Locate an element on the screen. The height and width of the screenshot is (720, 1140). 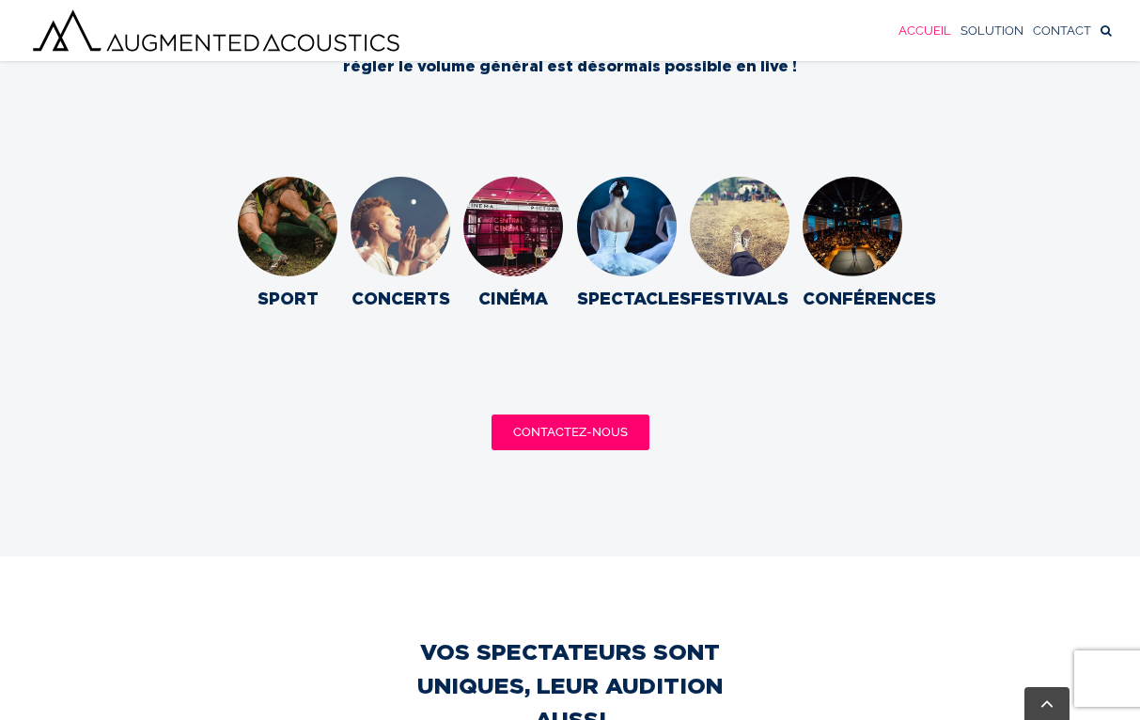
span: SOLUTION is located at coordinates (991, 30).